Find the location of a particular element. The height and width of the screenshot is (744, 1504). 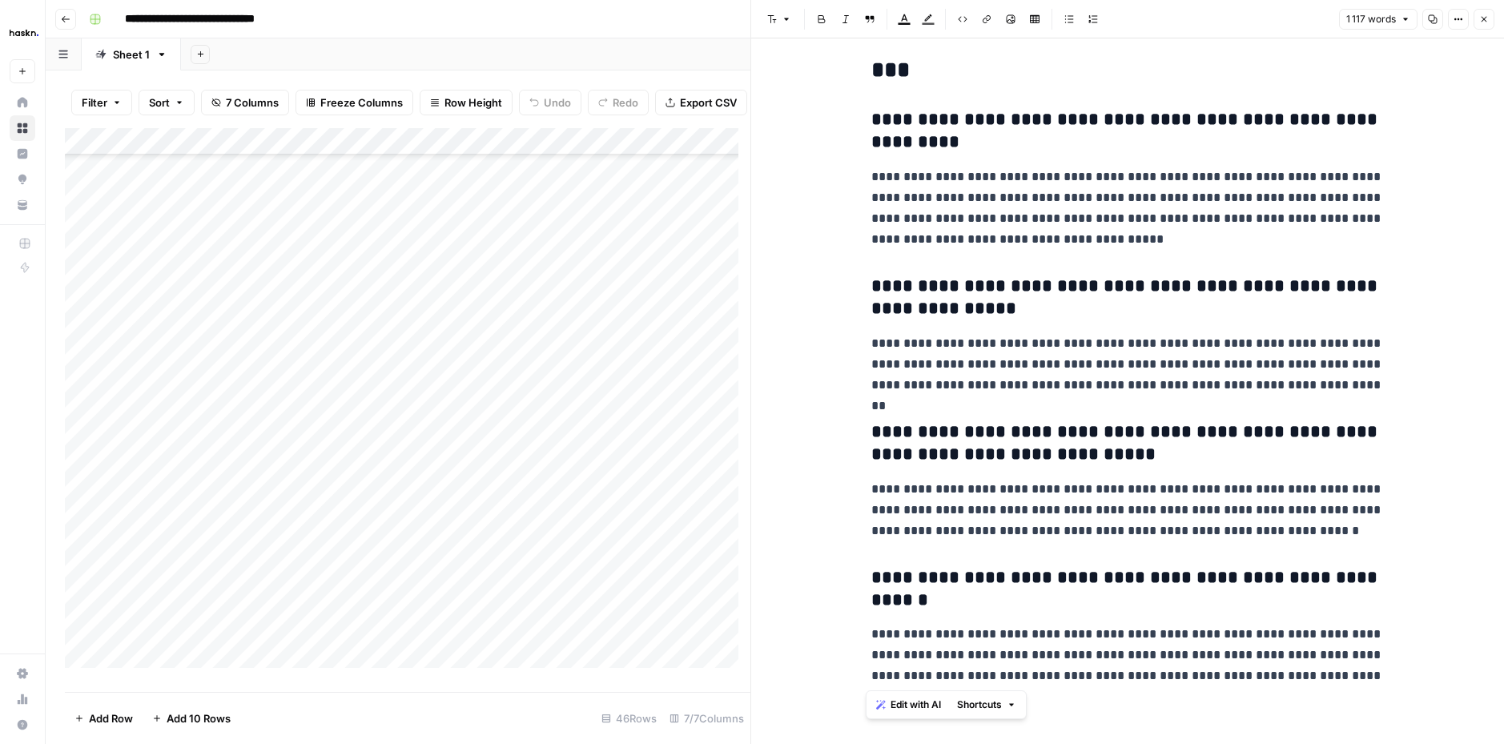

span: Freeze Columns is located at coordinates (361, 102).